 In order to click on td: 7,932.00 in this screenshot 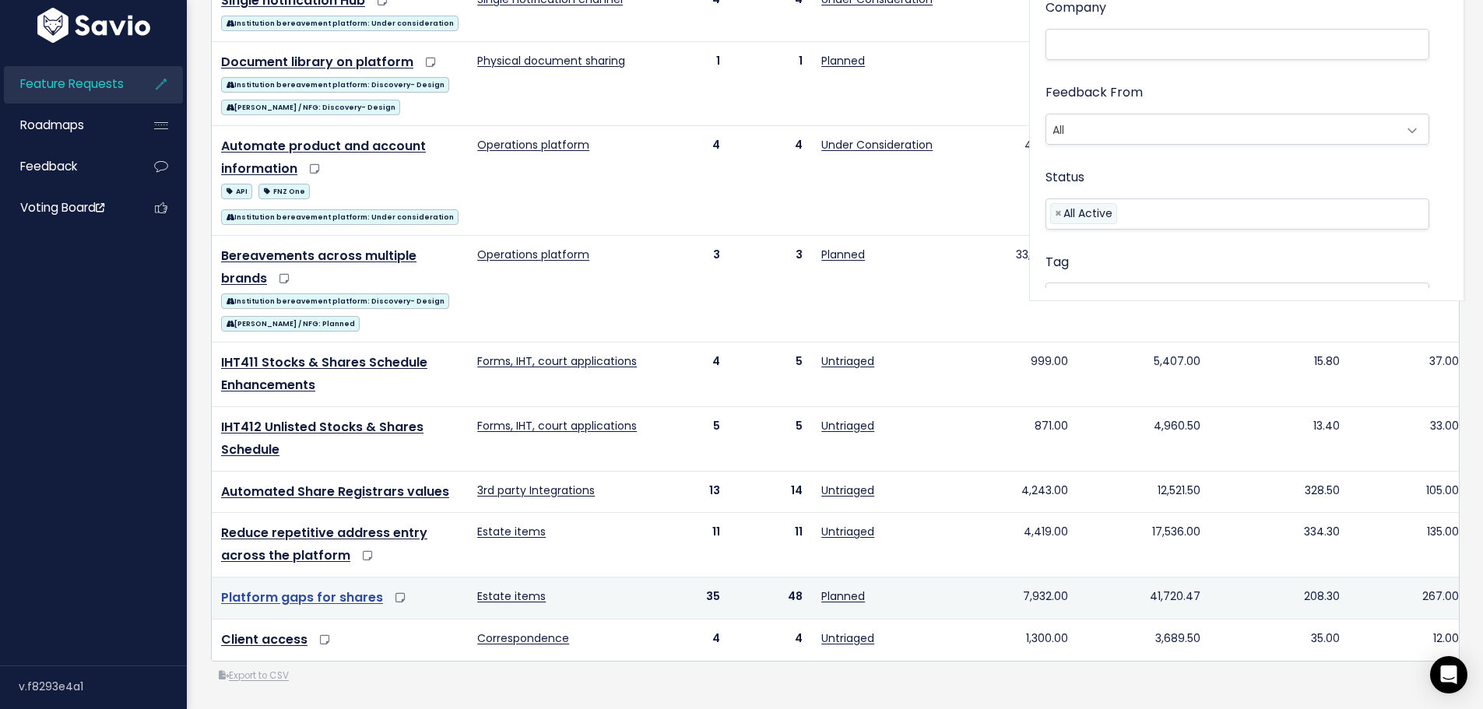, I will do `click(1009, 598)`.